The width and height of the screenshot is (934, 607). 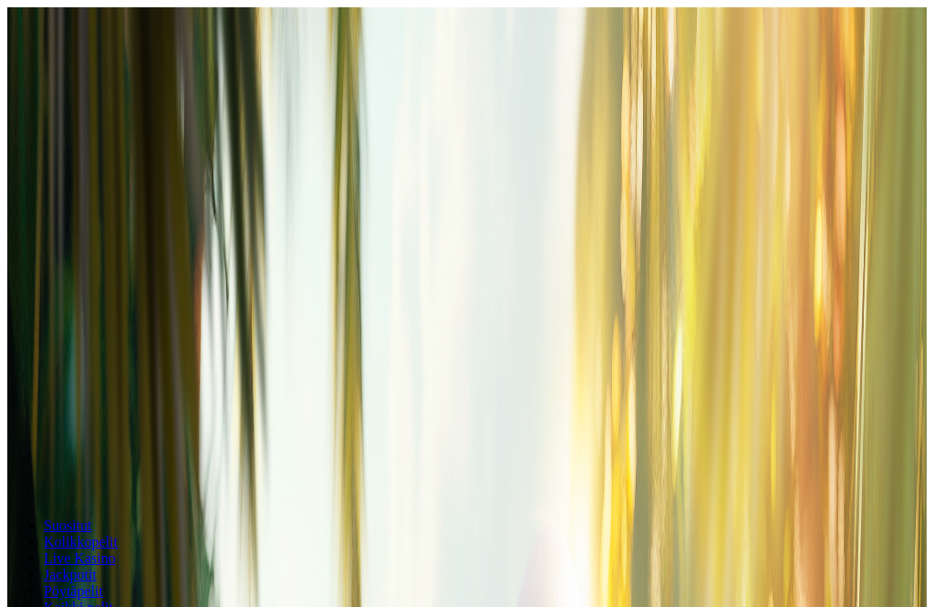 I want to click on a: Suositut, so click(x=68, y=525).